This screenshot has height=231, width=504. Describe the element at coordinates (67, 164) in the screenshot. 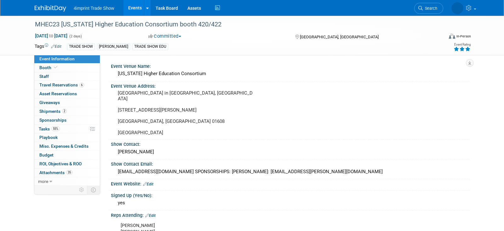

I see `a: ROI, Objectives & ROO` at that location.